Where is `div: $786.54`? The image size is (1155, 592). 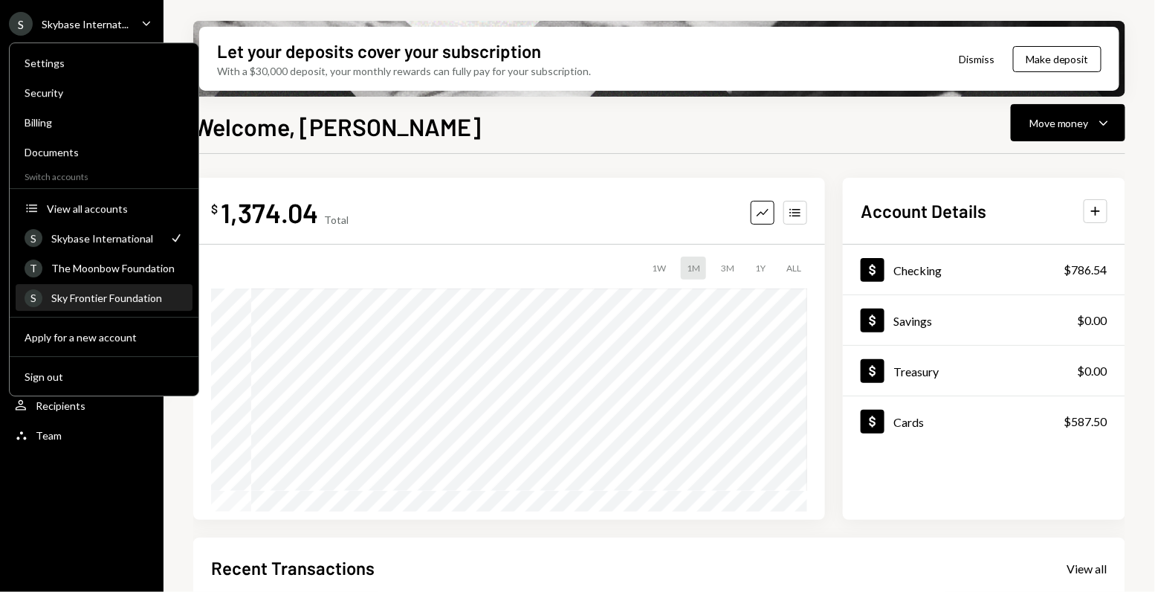 div: $786.54 is located at coordinates (1086, 270).